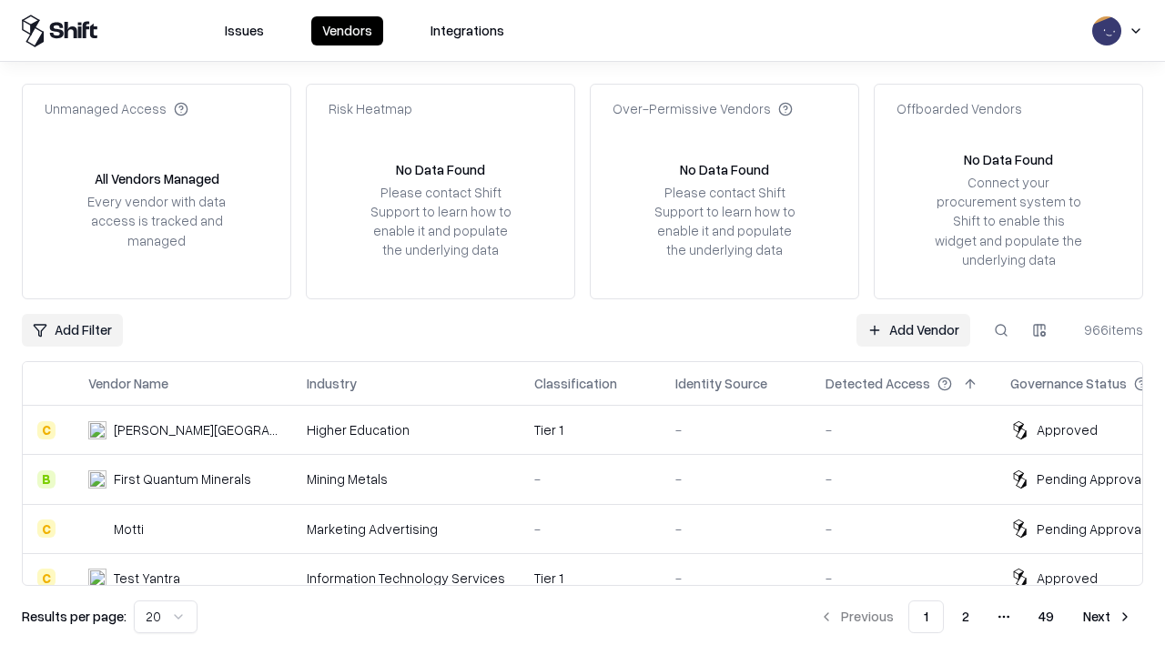 This screenshot has width=1165, height=655. What do you see at coordinates (97, 578) in the screenshot?
I see `img: Test Yantra` at bounding box center [97, 578].